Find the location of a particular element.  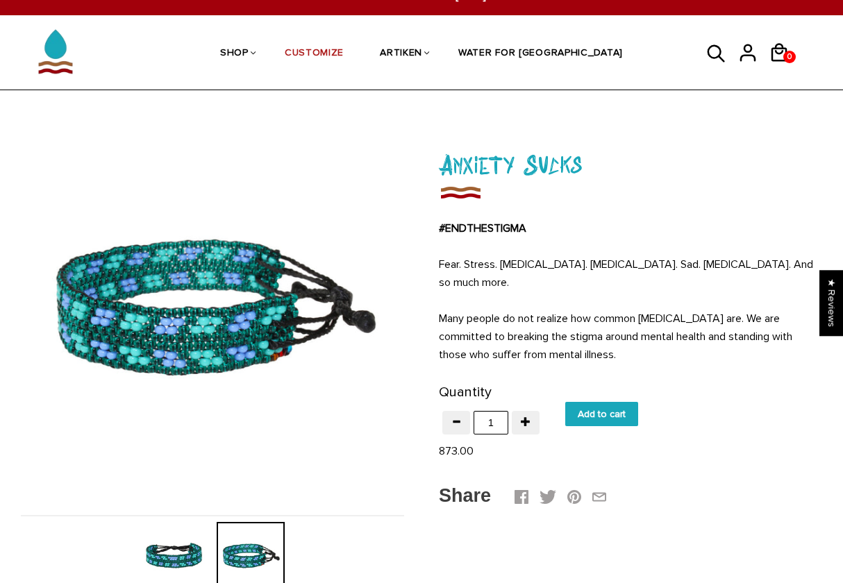

div: Click to open Judge.me floating reviews tab is located at coordinates (831, 303).